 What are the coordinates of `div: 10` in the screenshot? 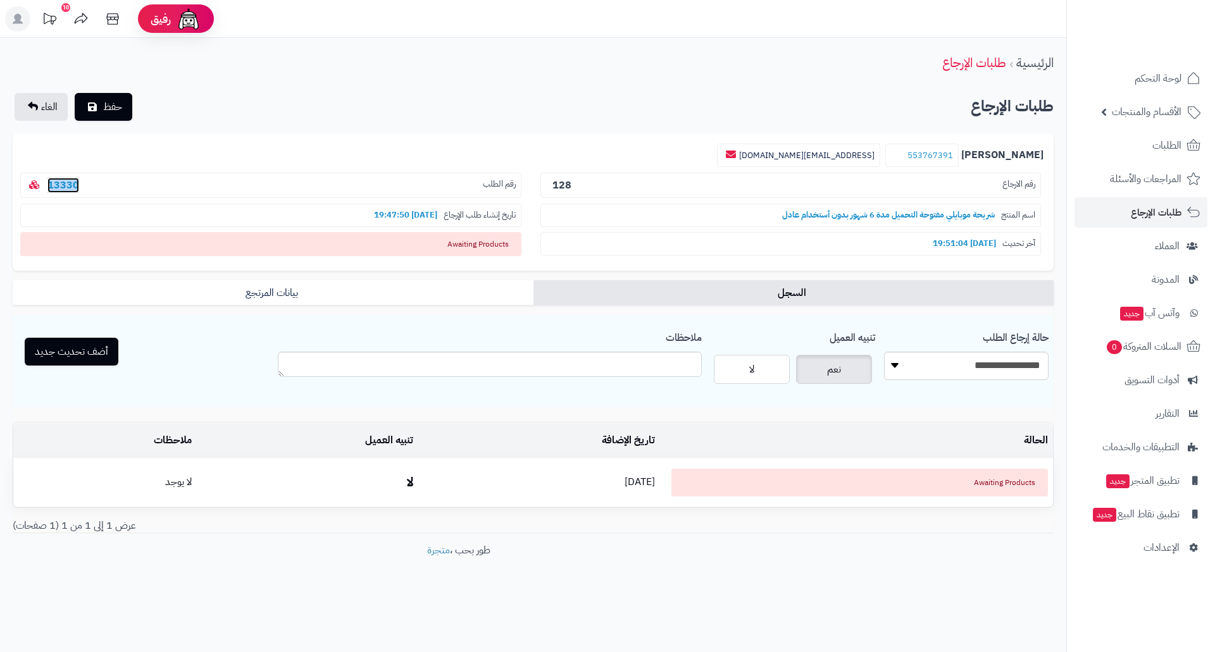 It's located at (66, 8).